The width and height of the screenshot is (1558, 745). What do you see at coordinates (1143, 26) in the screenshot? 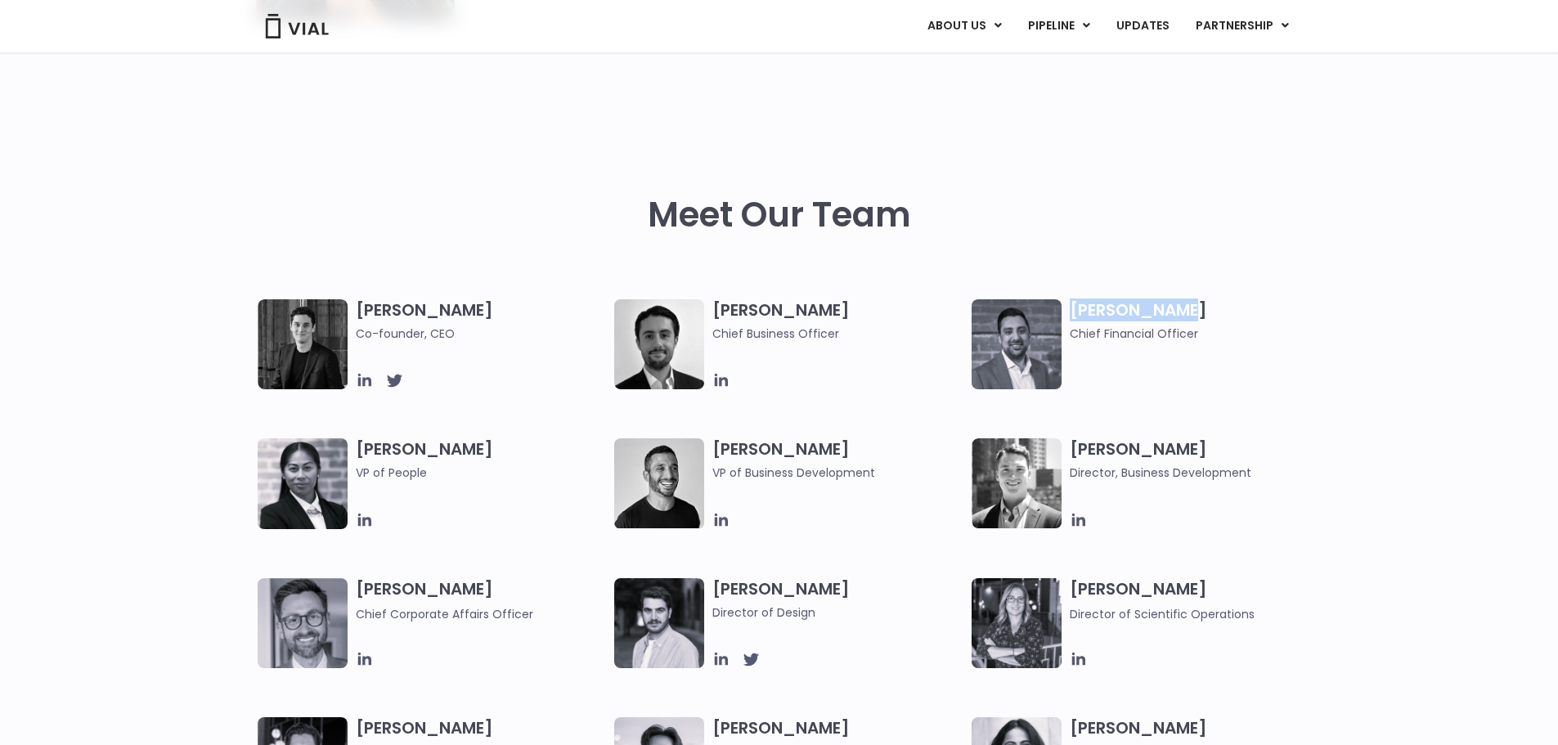
I see `a: UPDATES` at bounding box center [1143, 26].